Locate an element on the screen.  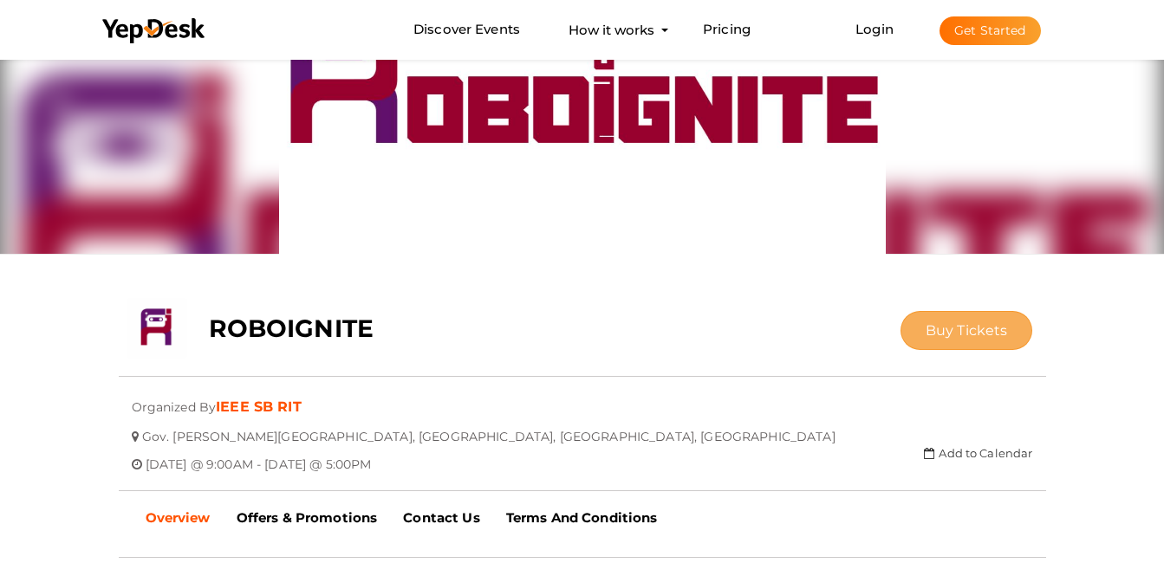
button: How it works is located at coordinates (611, 29).